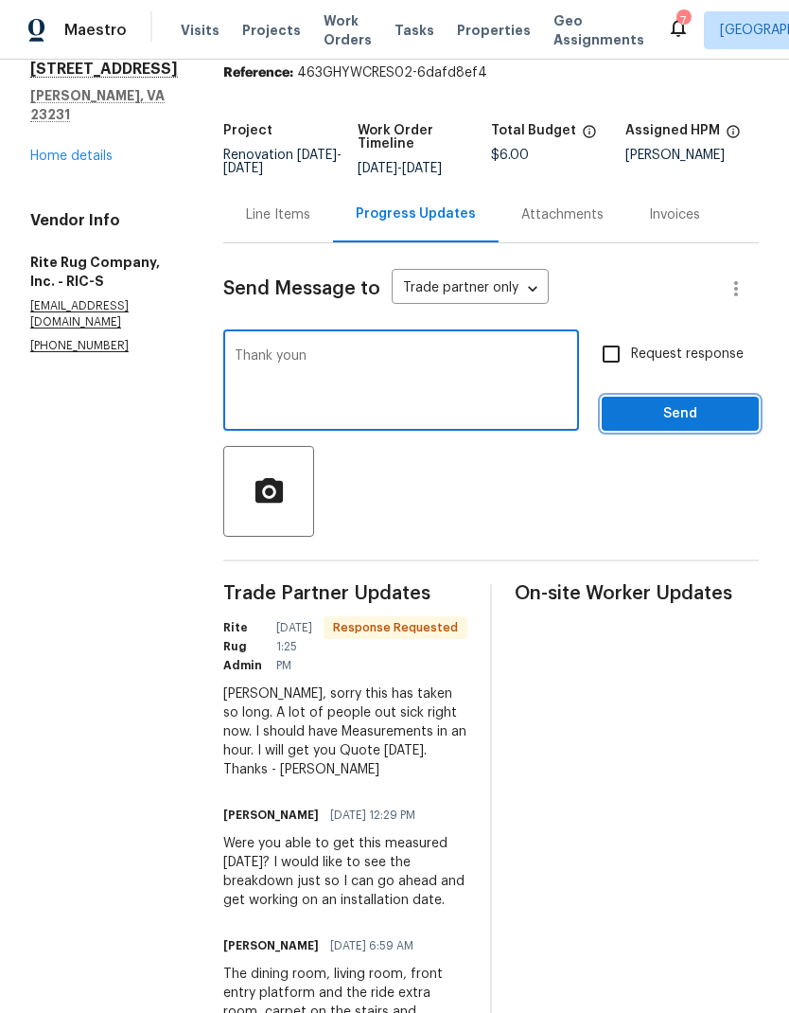 The height and width of the screenshot is (1013, 789). Describe the element at coordinates (396, 628) in the screenshot. I see `span: Response Requested` at that location.